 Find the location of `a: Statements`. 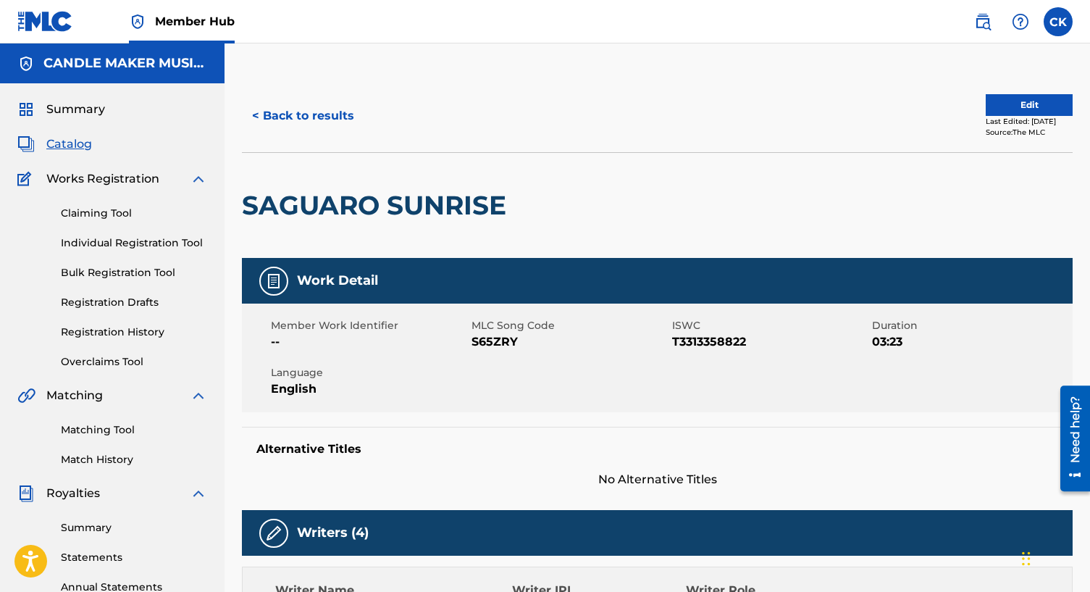

a: Statements is located at coordinates (134, 557).